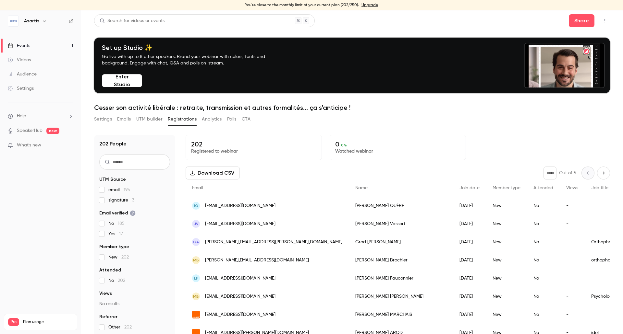 The height and width of the screenshot is (334, 623). Describe the element at coordinates (600, 188) in the screenshot. I see `span: Job title` at that location.